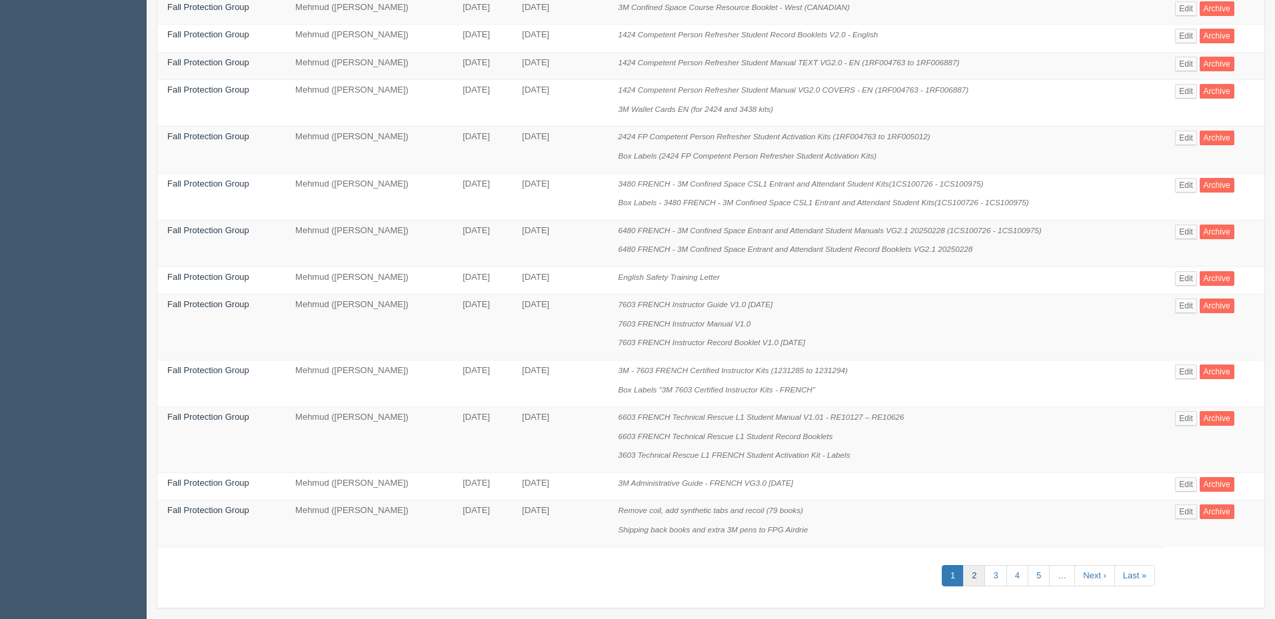 The image size is (1275, 619). What do you see at coordinates (669, 276) in the screenshot?
I see `i: English Safety Training Letter` at bounding box center [669, 276].